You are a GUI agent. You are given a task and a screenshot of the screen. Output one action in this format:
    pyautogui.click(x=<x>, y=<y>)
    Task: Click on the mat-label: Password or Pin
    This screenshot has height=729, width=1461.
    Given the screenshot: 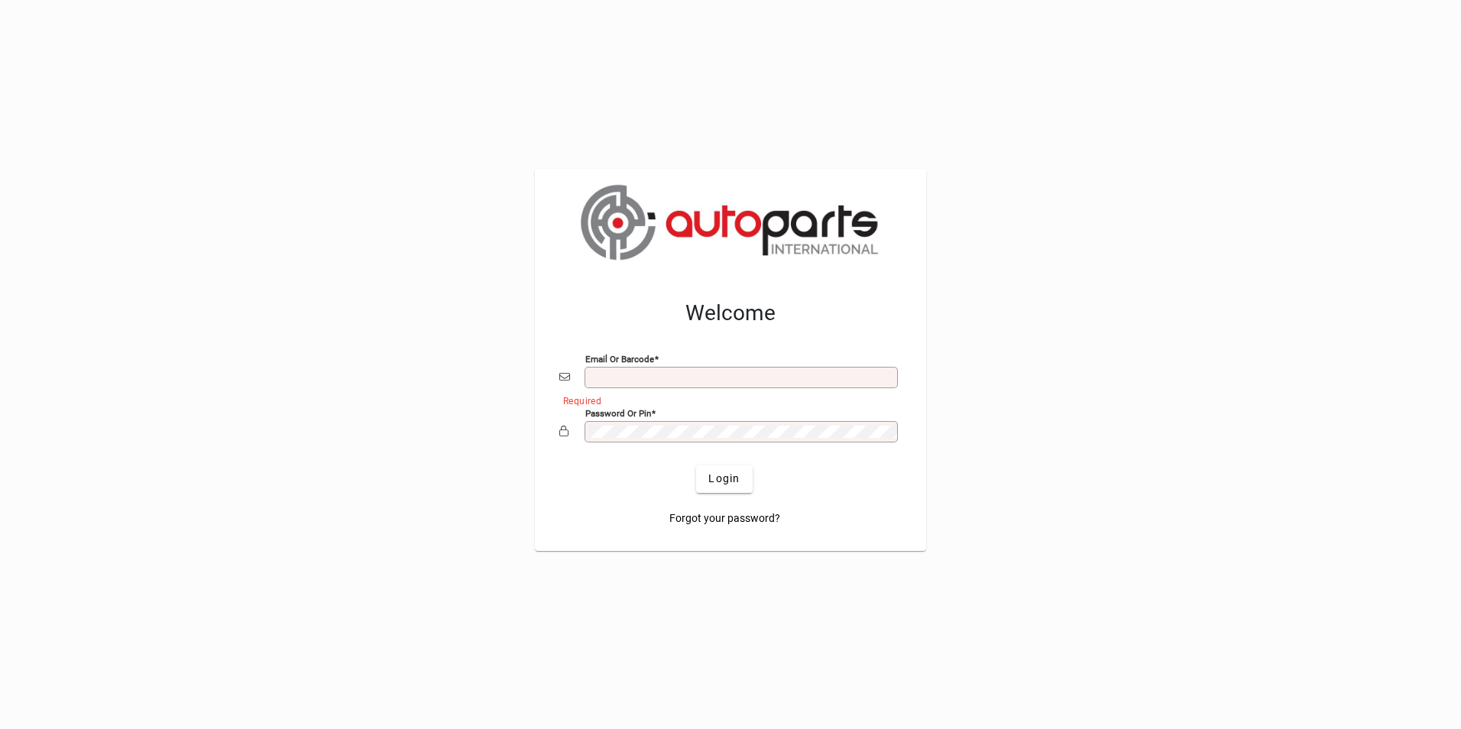 What is the action you would take?
    pyautogui.click(x=618, y=413)
    